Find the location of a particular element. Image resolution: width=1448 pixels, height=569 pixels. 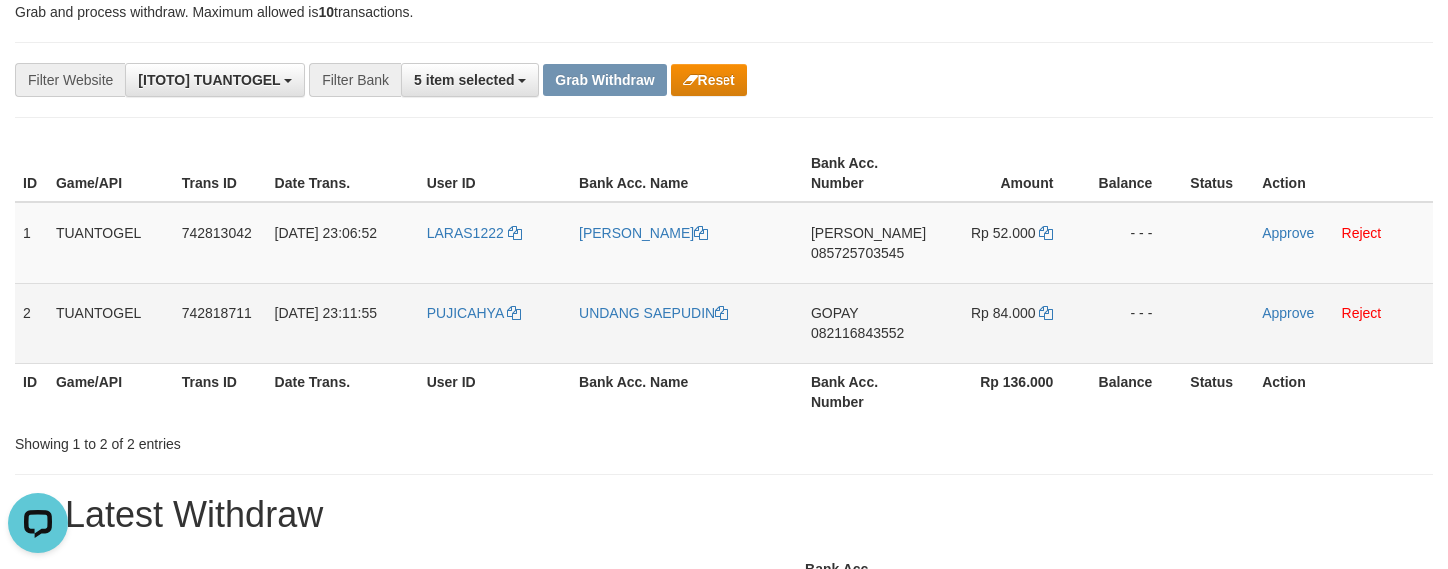

p: Grab and process withdraw. Maximum allowed is transactions. is located at coordinates (723, 12).